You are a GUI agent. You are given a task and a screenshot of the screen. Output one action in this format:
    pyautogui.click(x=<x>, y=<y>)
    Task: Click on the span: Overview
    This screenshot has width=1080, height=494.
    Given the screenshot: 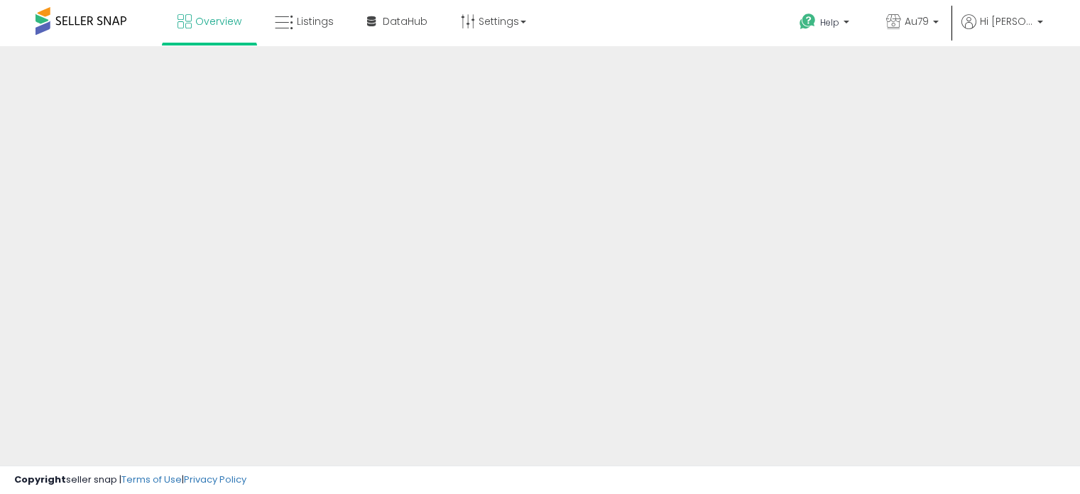 What is the action you would take?
    pyautogui.click(x=218, y=21)
    